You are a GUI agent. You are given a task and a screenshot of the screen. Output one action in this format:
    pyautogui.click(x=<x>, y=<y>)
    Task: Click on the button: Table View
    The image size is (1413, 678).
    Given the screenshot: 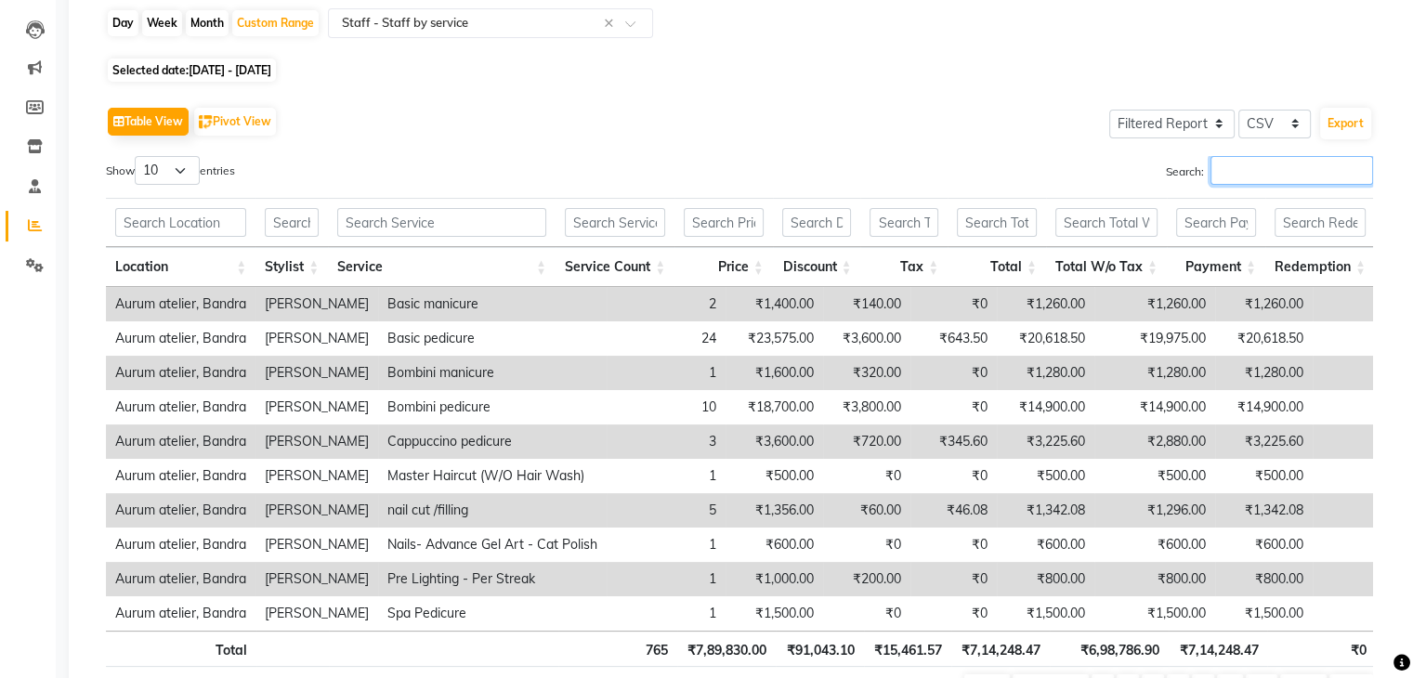 What is the action you would take?
    pyautogui.click(x=148, y=122)
    